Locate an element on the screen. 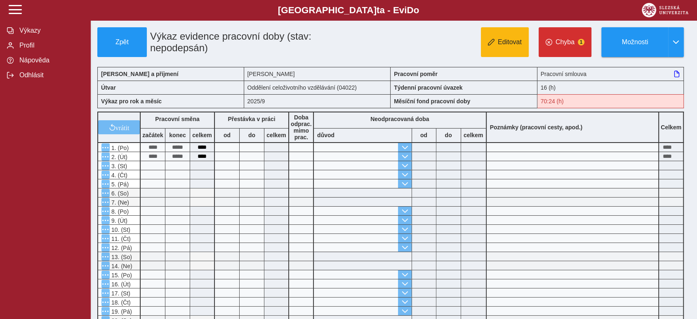  button: Zpět is located at coordinates (122, 42).